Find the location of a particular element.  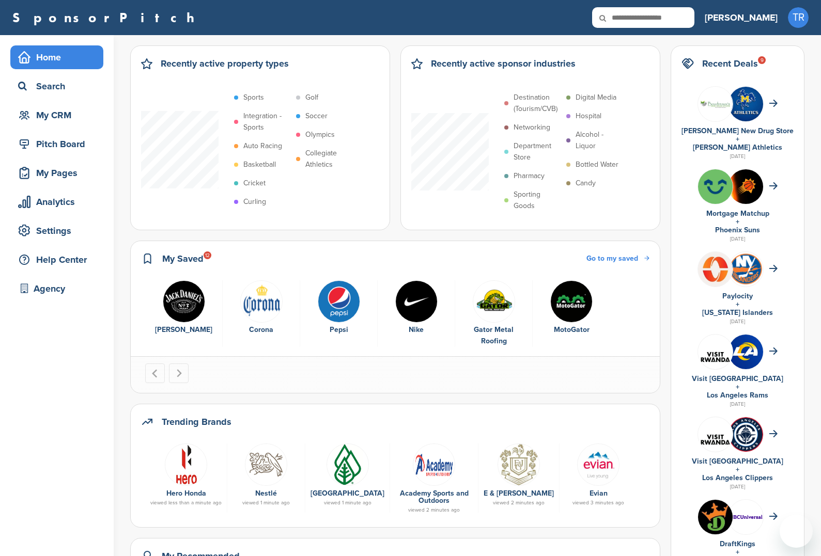

p: Sports is located at coordinates (254, 98).